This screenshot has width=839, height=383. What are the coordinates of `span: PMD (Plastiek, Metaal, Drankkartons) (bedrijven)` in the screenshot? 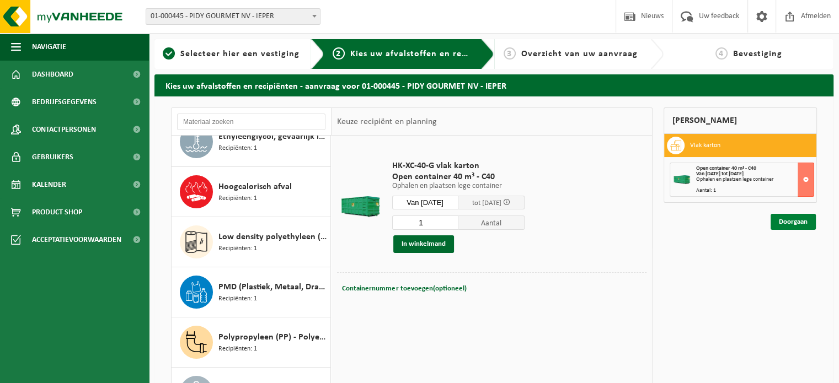 It's located at (273, 287).